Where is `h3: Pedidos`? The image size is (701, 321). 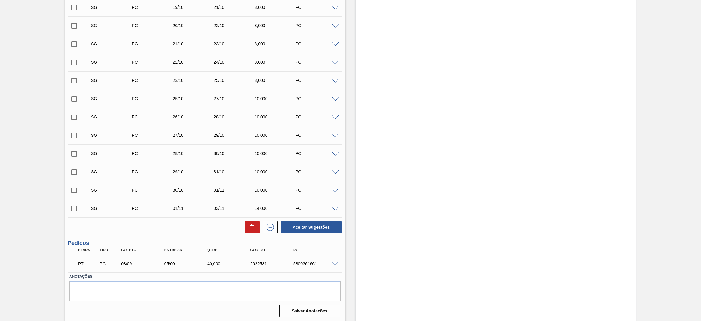
h3: Pedidos is located at coordinates (205, 243).